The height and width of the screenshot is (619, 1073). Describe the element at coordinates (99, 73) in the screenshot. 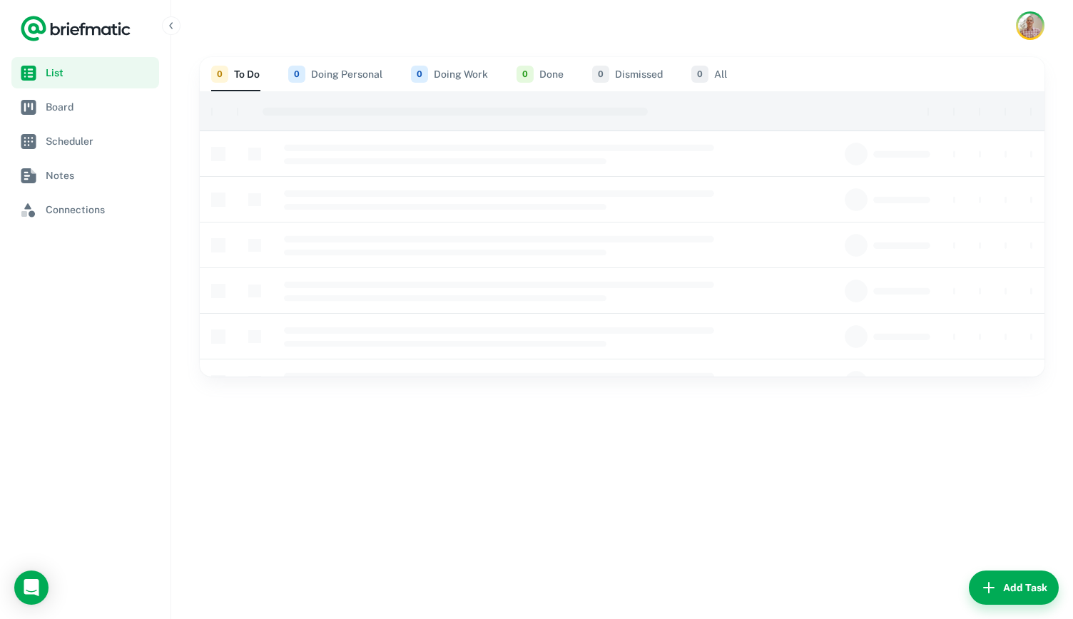

I see `span: List` at that location.